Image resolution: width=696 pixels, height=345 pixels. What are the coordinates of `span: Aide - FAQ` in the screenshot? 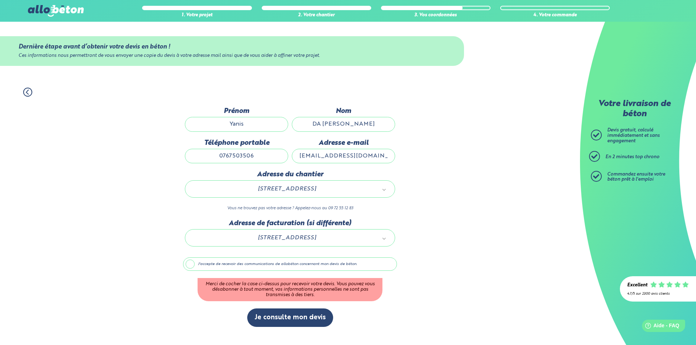 It's located at (35, 9).